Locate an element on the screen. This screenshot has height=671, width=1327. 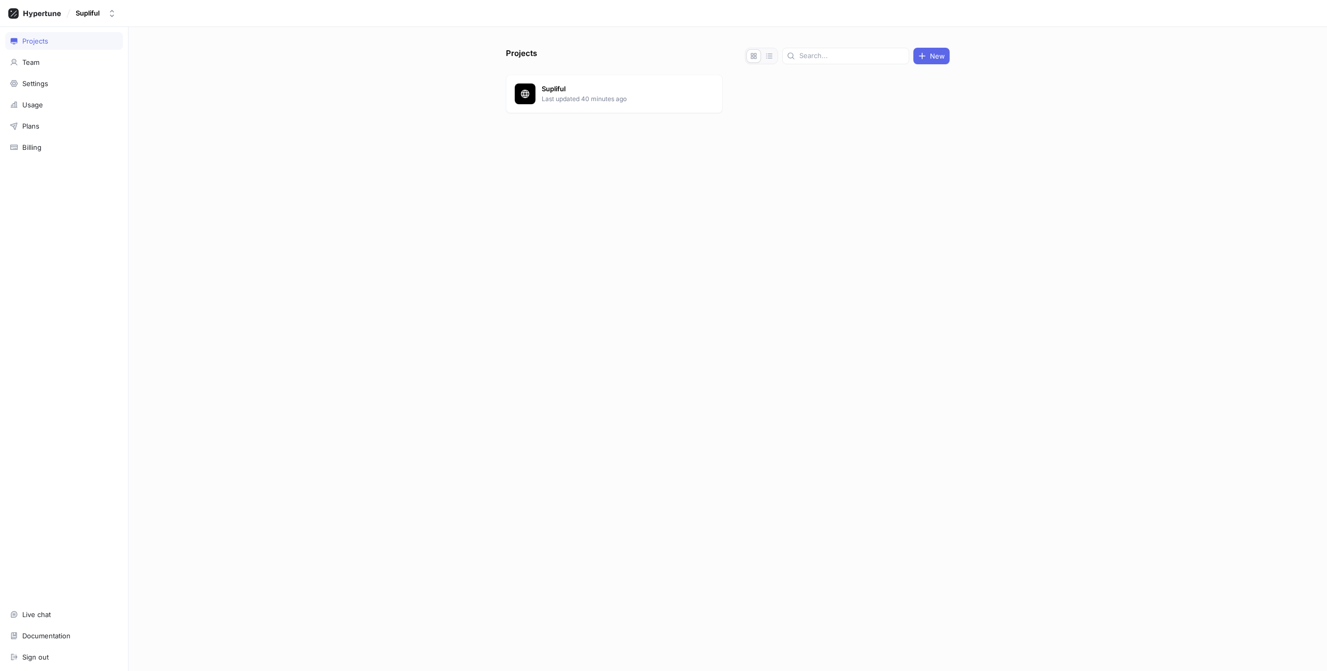
div: Live chat is located at coordinates (36, 614).